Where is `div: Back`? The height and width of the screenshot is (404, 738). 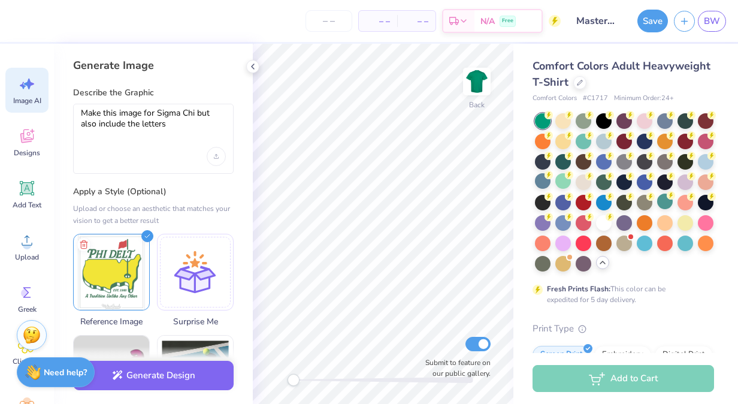 div: Back is located at coordinates (477, 105).